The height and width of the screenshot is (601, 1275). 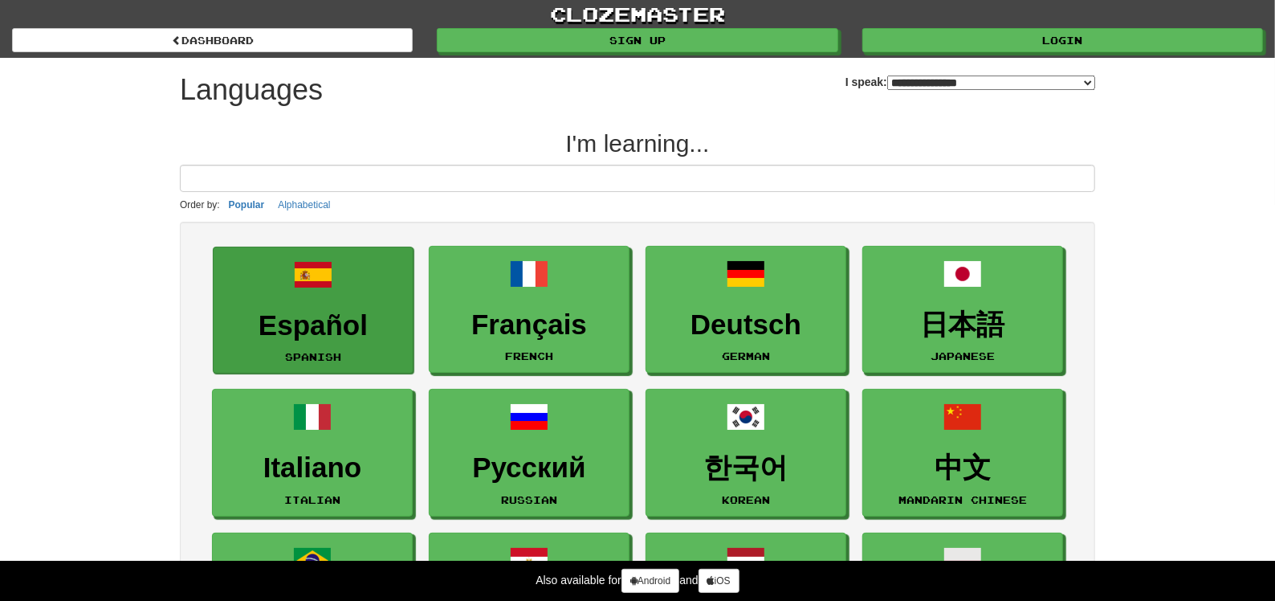 What do you see at coordinates (529, 499) in the screenshot?
I see `small: Russian` at bounding box center [529, 499].